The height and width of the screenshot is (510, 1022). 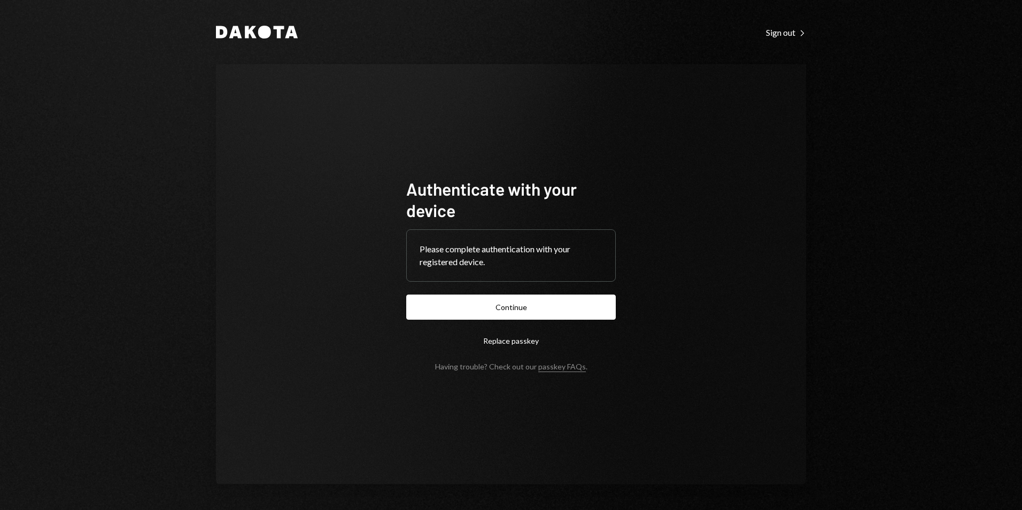 What do you see at coordinates (562, 367) in the screenshot?
I see `a: passkey FAQs` at bounding box center [562, 367].